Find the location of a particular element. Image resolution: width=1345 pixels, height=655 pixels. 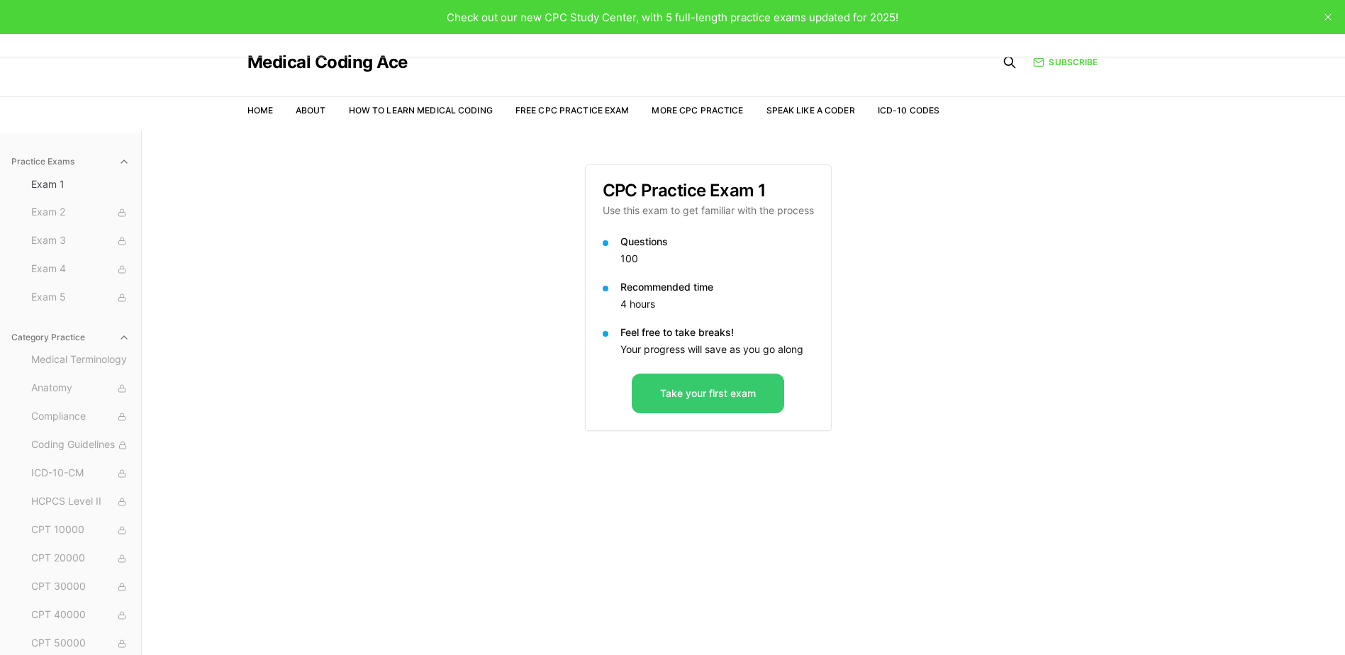

span: Exam 5 is located at coordinates (80, 298).